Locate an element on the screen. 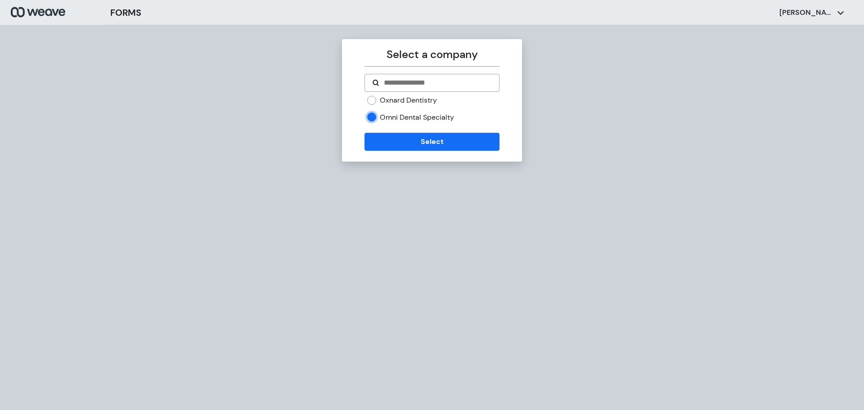  label: Oxnard Dentistry is located at coordinates (408, 100).